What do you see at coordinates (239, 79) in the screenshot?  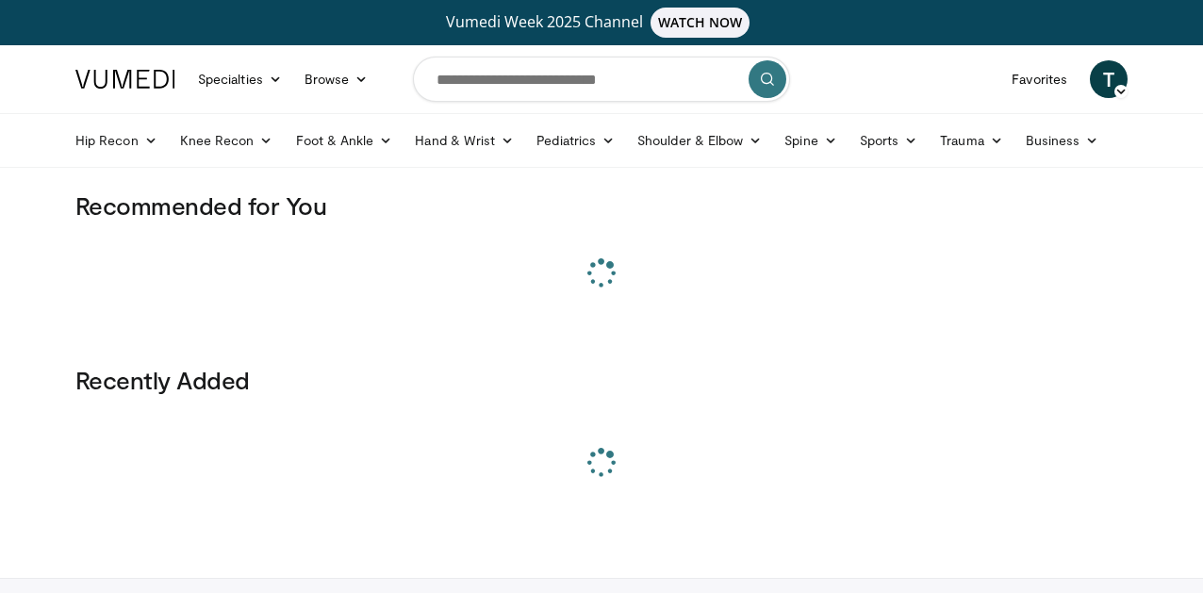 I see `a: Specialties` at bounding box center [239, 79].